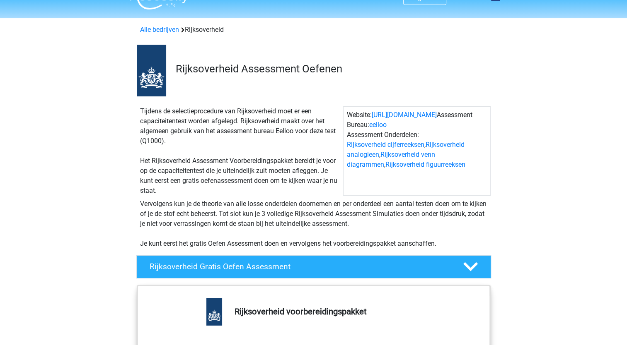  I want to click on div: Rijksoverheid, so click(314, 30).